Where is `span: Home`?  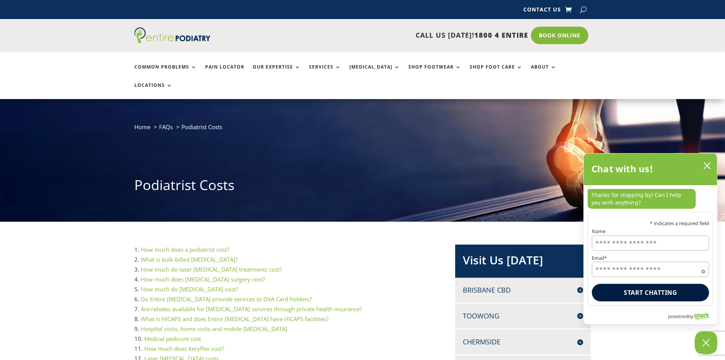
span: Home is located at coordinates (142, 127).